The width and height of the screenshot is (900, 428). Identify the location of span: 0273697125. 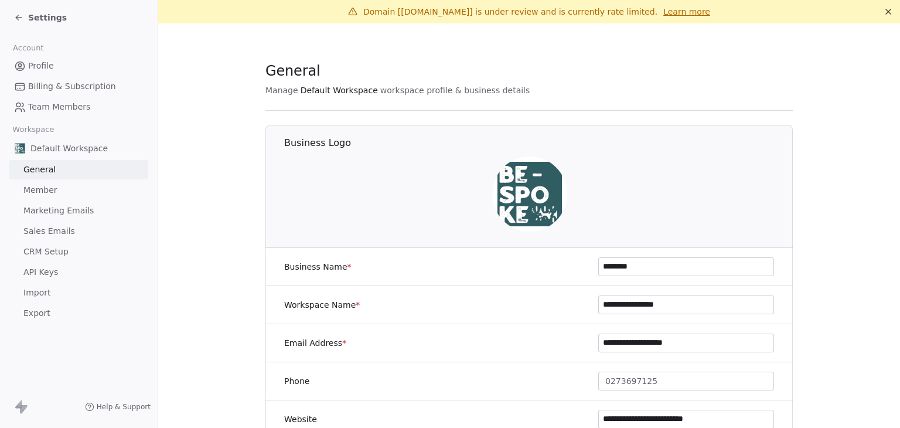
(631, 381).